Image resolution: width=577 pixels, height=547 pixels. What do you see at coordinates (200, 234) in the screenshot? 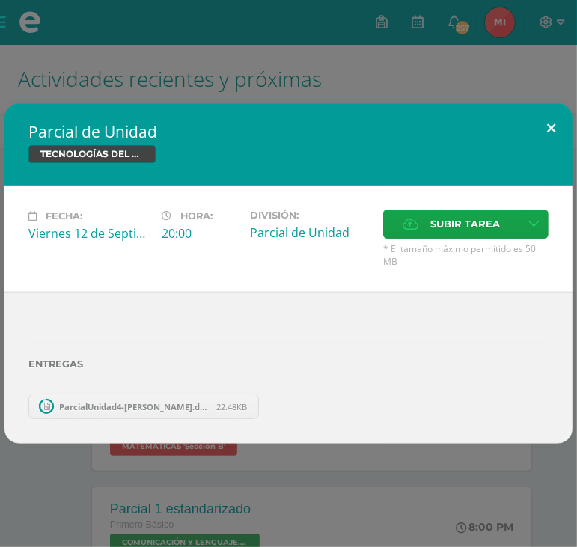
I see `div: 20:00` at bounding box center [200, 234].